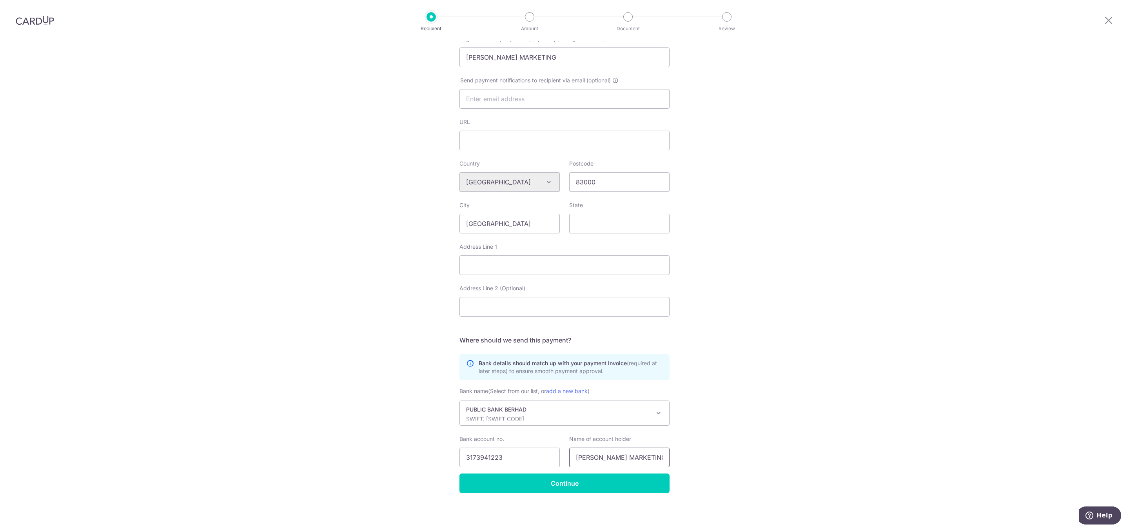  I want to click on span: (Select from our list, or ), so click(539, 391).